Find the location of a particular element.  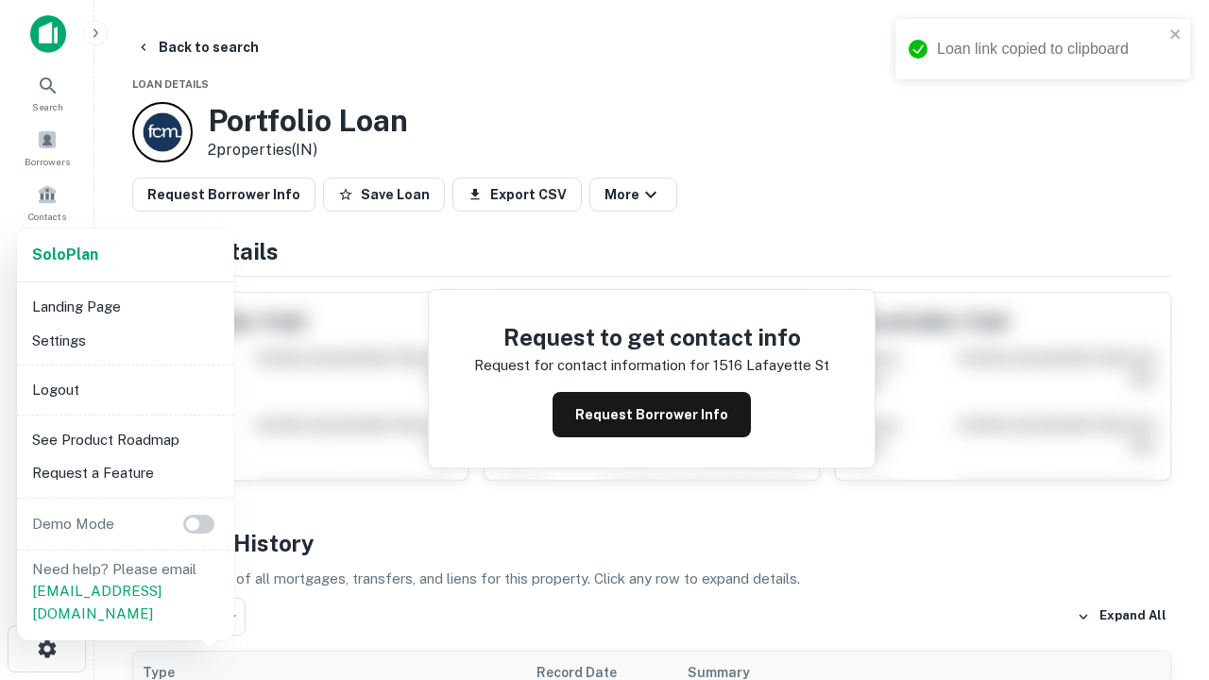

li: See Product Roadmap is located at coordinates (126, 440).